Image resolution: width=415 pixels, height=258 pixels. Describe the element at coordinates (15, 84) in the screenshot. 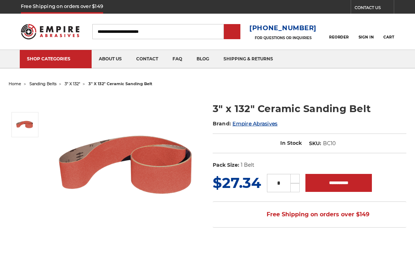

I see `span: home` at that location.